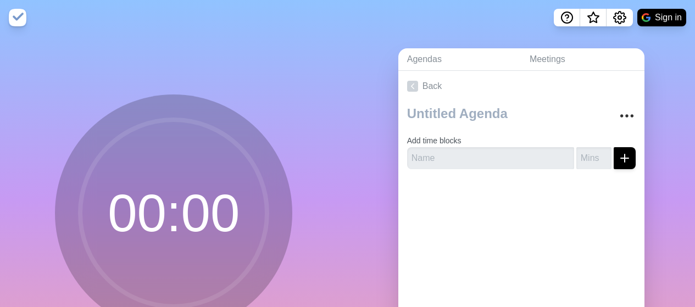 The image size is (695, 307). What do you see at coordinates (490, 158) in the screenshot?
I see `input: Name` at bounding box center [490, 158].